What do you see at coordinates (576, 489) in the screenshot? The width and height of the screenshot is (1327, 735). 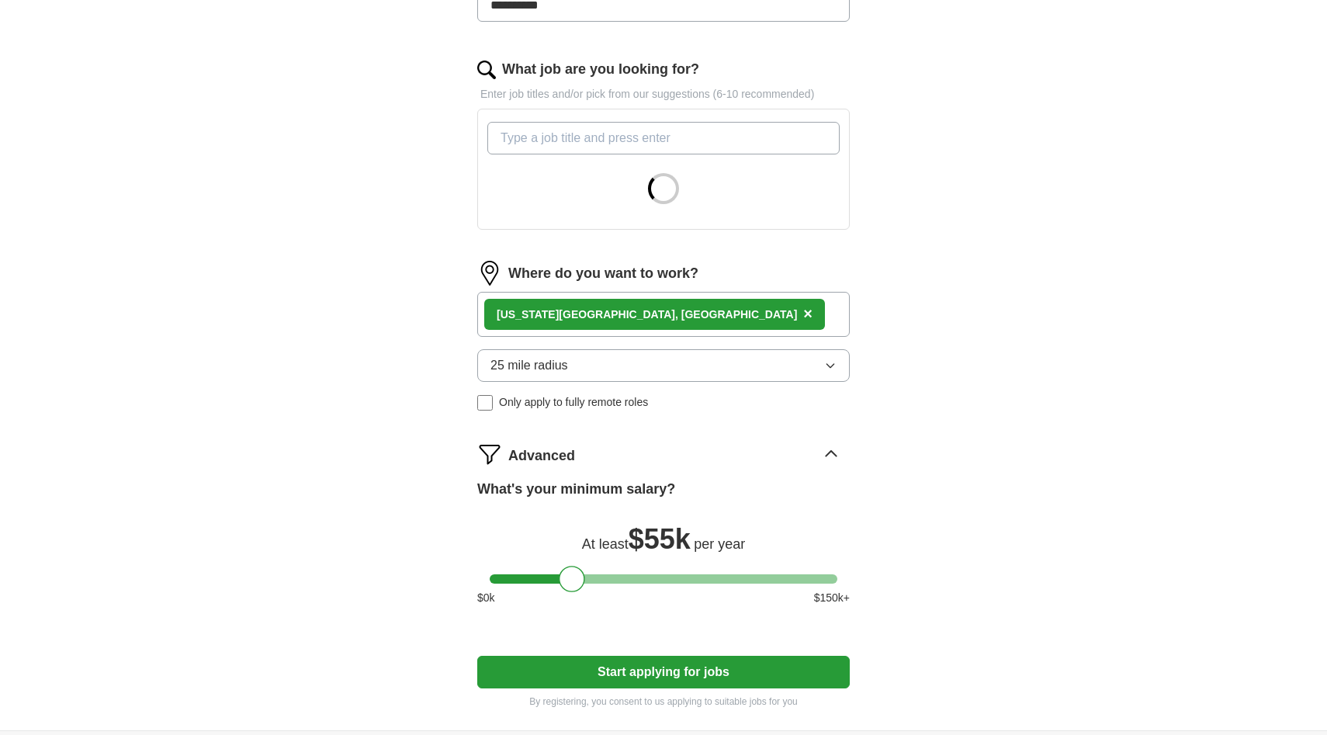 I see `label: What's your minimum salary?` at bounding box center [576, 489].